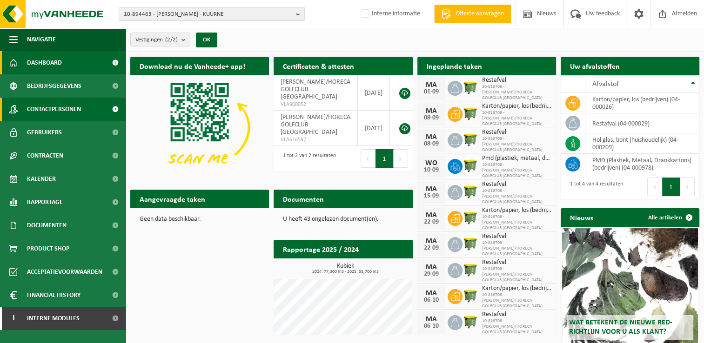  What do you see at coordinates (345, 269) in the screenshot?
I see `h3: Kubiek` at bounding box center [345, 269].